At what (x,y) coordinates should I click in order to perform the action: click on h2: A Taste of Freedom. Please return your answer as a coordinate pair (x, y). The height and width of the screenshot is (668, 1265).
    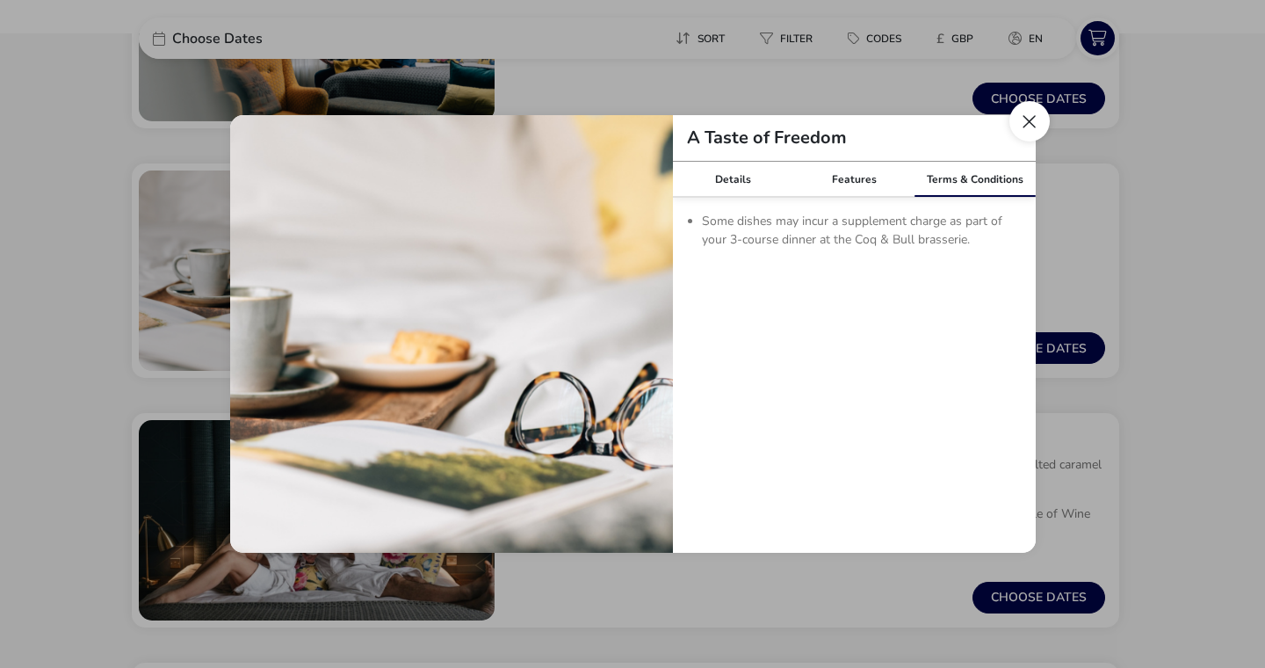
    Looking at the image, I should click on (767, 138).